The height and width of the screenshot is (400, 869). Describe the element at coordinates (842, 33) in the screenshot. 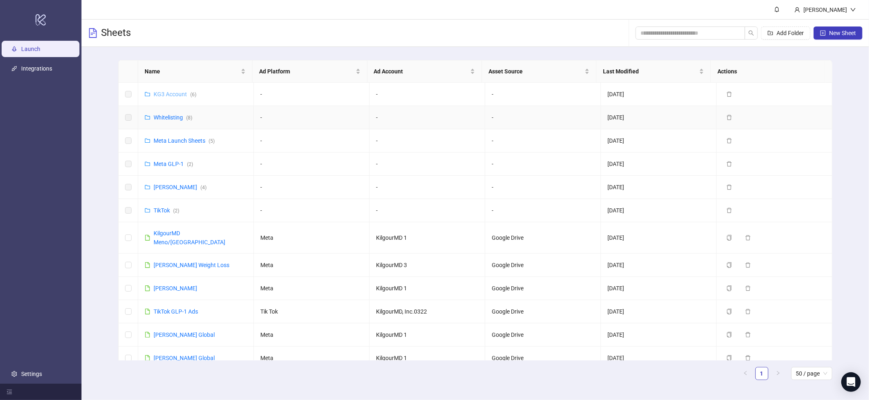

I see `span: New Sheet` at that location.